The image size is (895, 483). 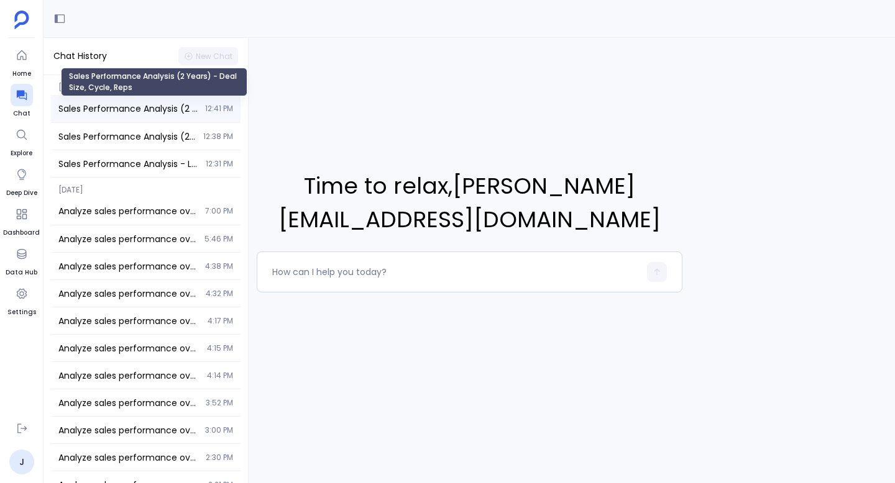 What do you see at coordinates (219, 458) in the screenshot?
I see `span: 2:30 PM` at bounding box center [219, 458].